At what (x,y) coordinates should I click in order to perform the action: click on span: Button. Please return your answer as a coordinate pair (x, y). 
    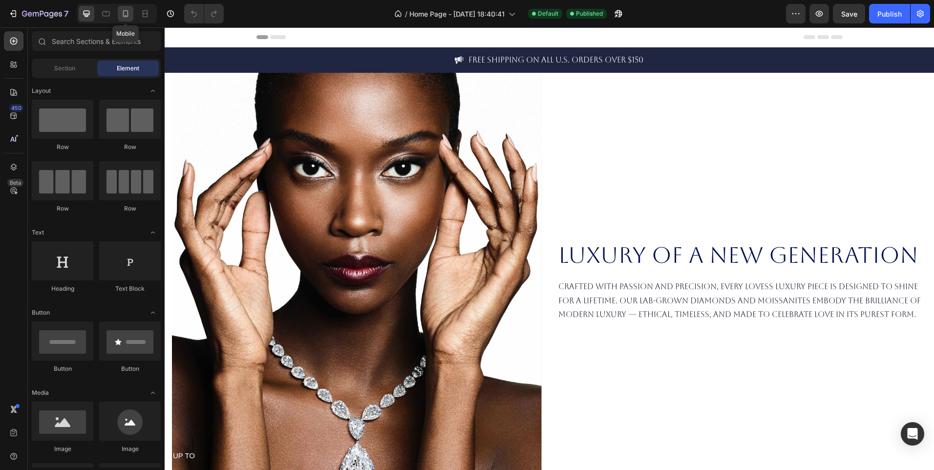
    Looking at the image, I should click on (41, 312).